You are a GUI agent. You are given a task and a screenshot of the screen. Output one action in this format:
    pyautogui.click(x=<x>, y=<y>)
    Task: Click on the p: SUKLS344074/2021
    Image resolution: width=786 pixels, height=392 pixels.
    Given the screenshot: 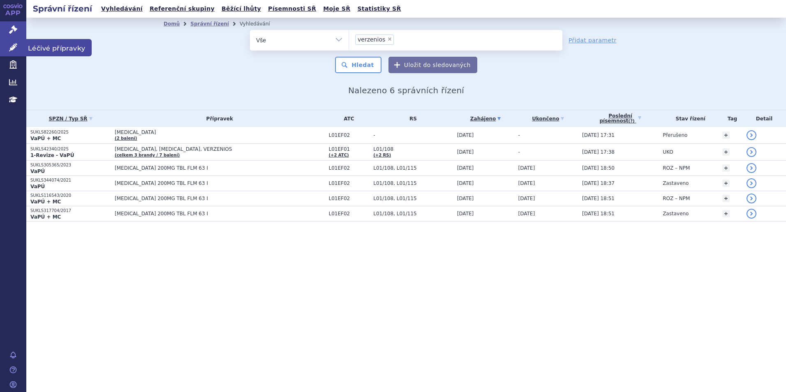 What is the action you would take?
    pyautogui.click(x=70, y=180)
    